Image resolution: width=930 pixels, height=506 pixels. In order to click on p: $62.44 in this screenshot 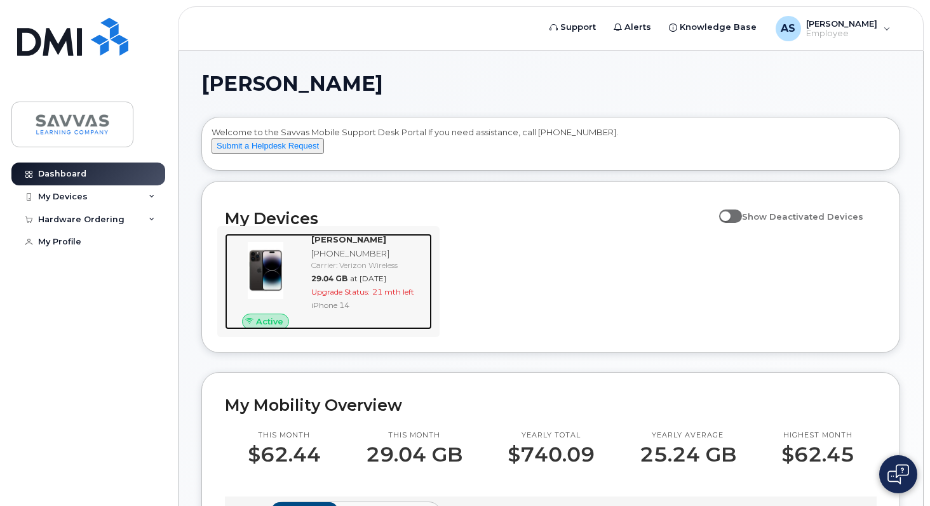, I will do `click(284, 455)`.